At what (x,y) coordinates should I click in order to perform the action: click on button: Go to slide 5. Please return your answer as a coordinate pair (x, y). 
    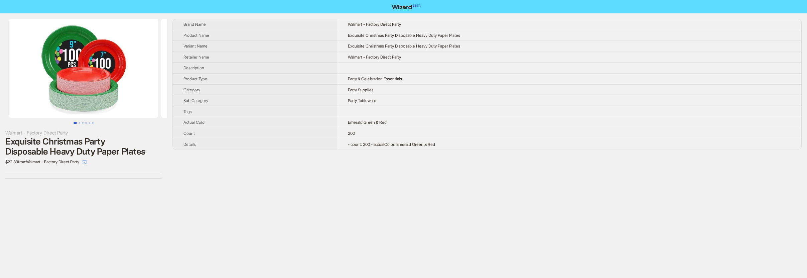
    Looking at the image, I should click on (89, 123).